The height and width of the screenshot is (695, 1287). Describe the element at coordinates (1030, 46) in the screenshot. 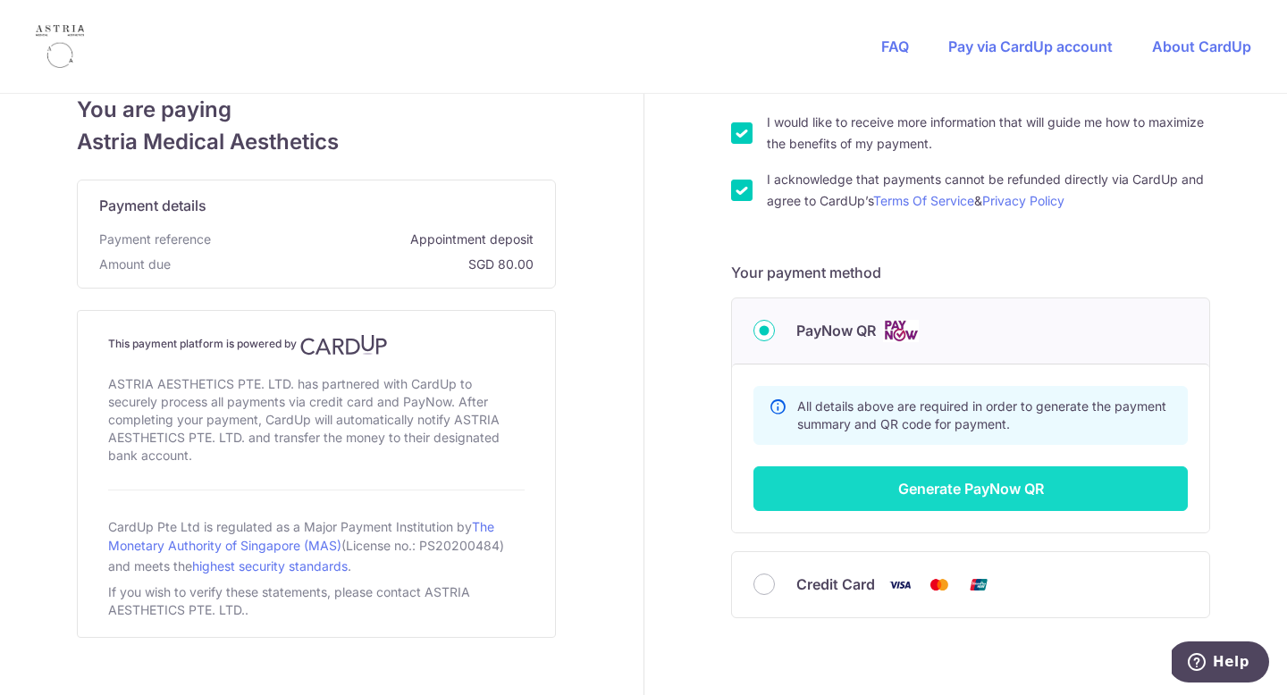

I see `a: Pay via CardUp account` at that location.